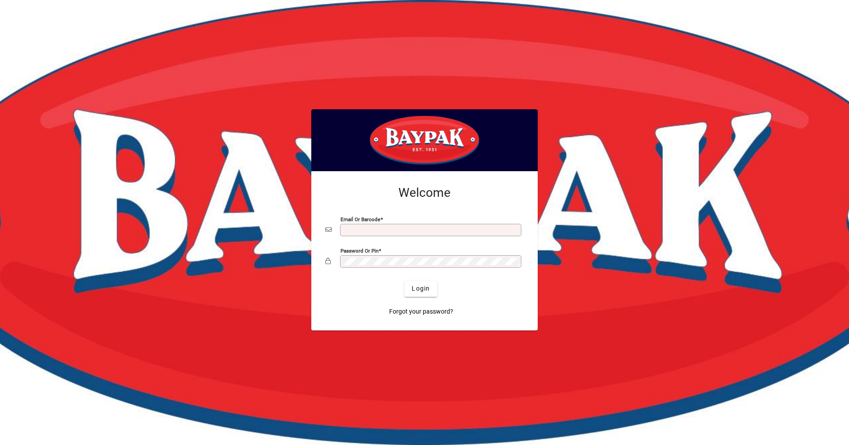  Describe the element at coordinates (360, 219) in the screenshot. I see `mat-label: Email or Barcode` at that location.